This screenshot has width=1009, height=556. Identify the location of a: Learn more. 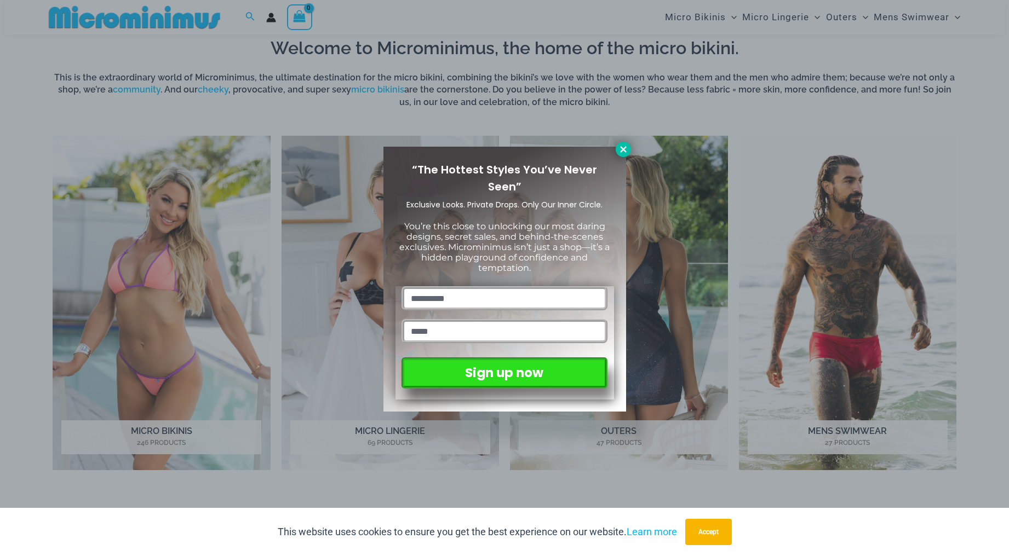
(652, 532).